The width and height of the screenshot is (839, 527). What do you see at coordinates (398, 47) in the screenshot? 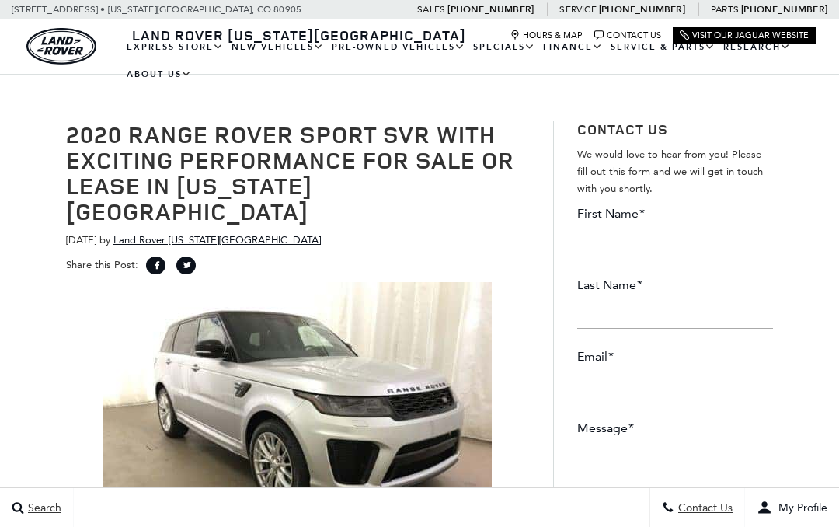
I see `a: Pre-Owned Vehicles` at bounding box center [398, 47].